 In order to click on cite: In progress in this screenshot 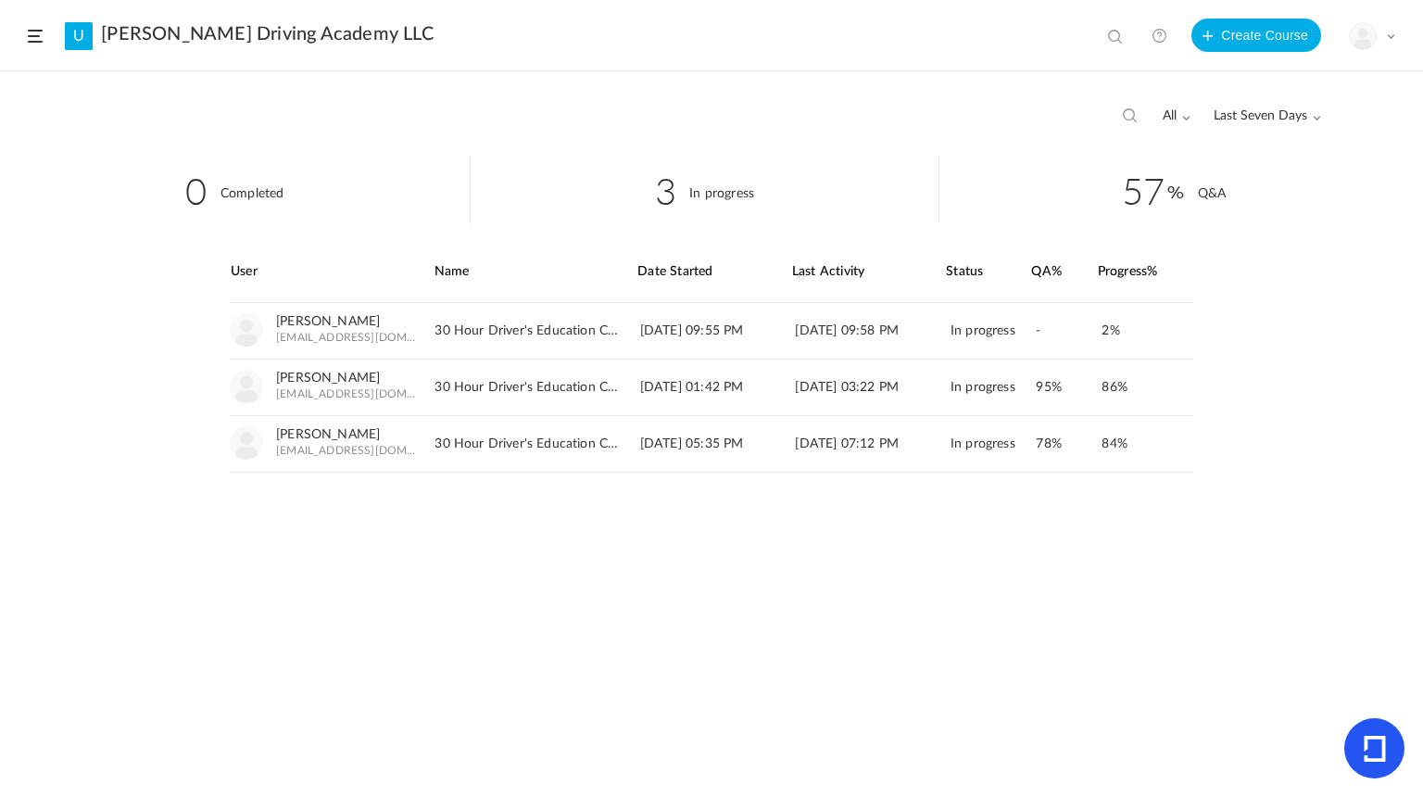, I will do `click(721, 194)`.